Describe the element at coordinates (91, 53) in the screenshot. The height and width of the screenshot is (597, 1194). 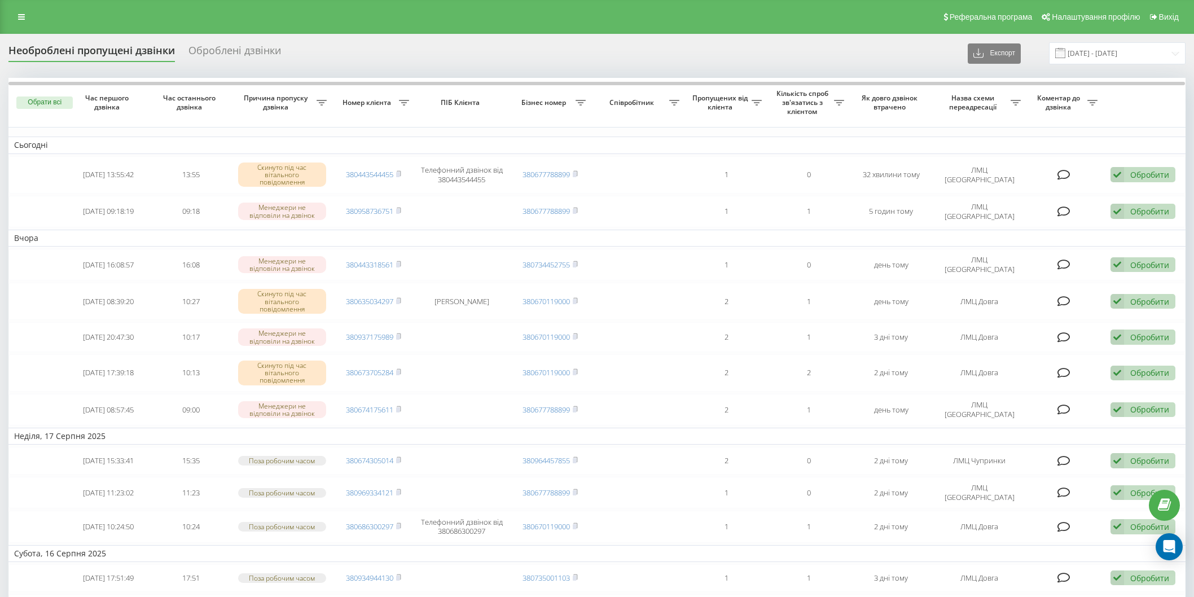
I see `div: Необроблені пропущені дзвінки` at that location.